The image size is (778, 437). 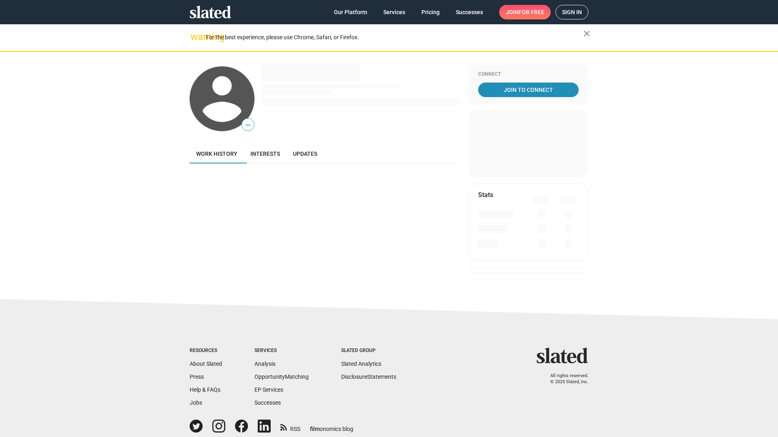 What do you see at coordinates (206, 351) in the screenshot?
I see `div: Resources` at bounding box center [206, 351].